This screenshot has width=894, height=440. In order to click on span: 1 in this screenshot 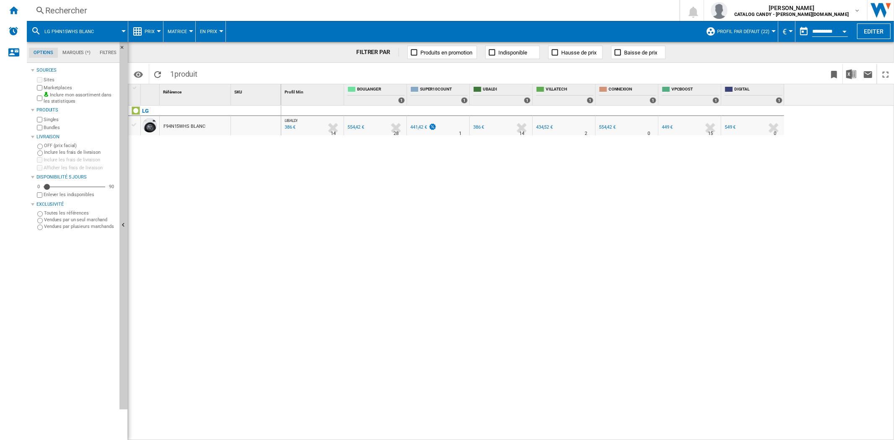, I will do `click(184, 73)`.